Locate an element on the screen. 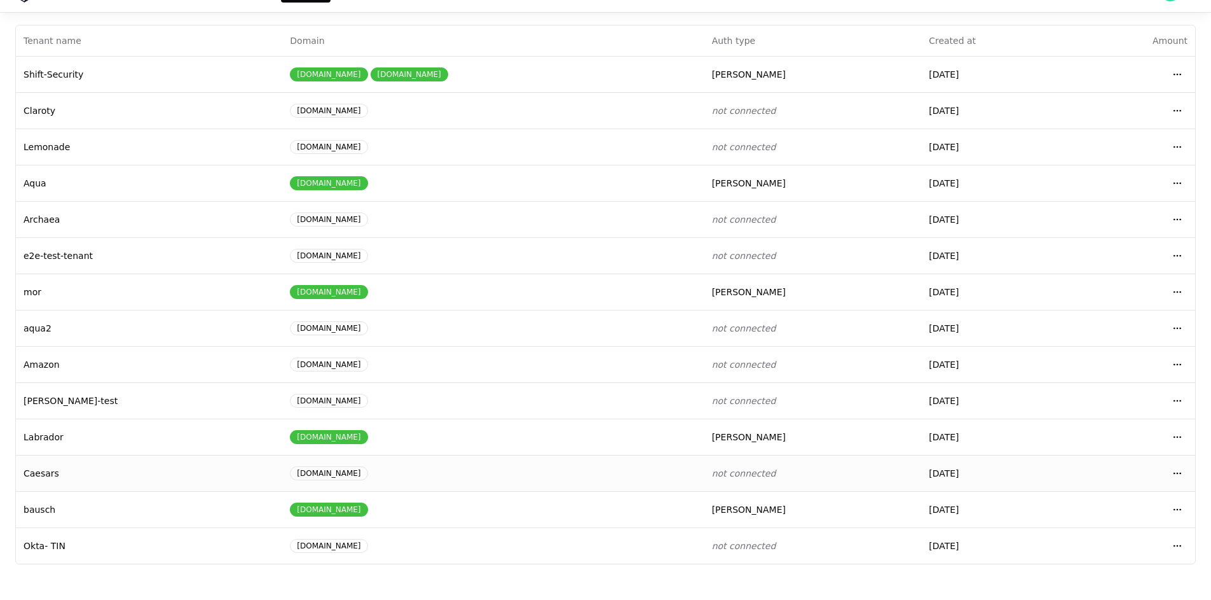 This screenshot has height=600, width=1211. td: e2e-test-tenant is located at coordinates (149, 255).